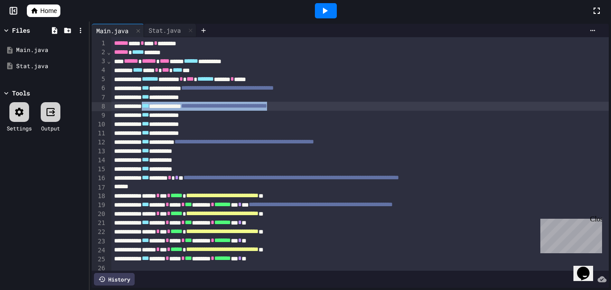 This screenshot has width=611, height=290. What do you see at coordinates (99, 259) in the screenshot?
I see `div: 25` at bounding box center [99, 259].